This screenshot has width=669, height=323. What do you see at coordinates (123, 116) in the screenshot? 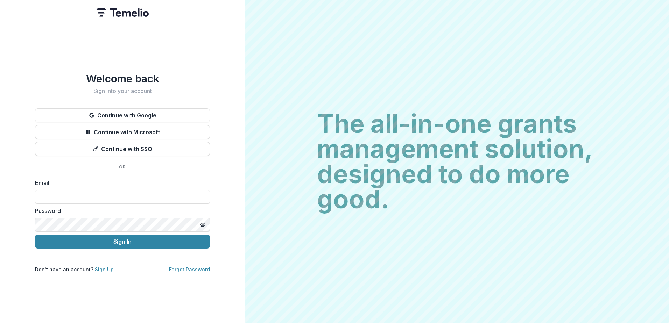
I see `button: Continue with Google` at bounding box center [123, 116].